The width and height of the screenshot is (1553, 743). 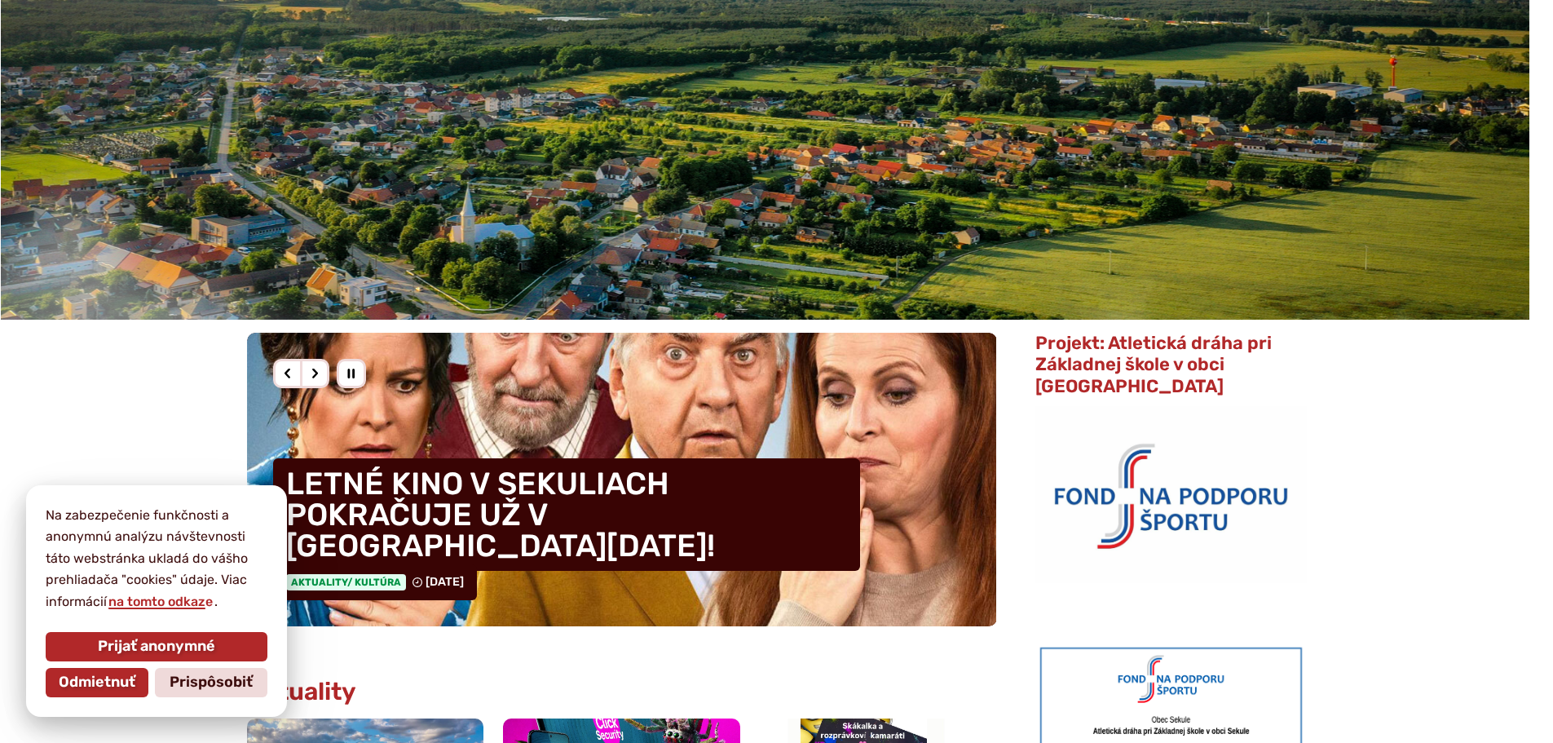 I want to click on div: Nasledujúci slajd, so click(x=315, y=373).